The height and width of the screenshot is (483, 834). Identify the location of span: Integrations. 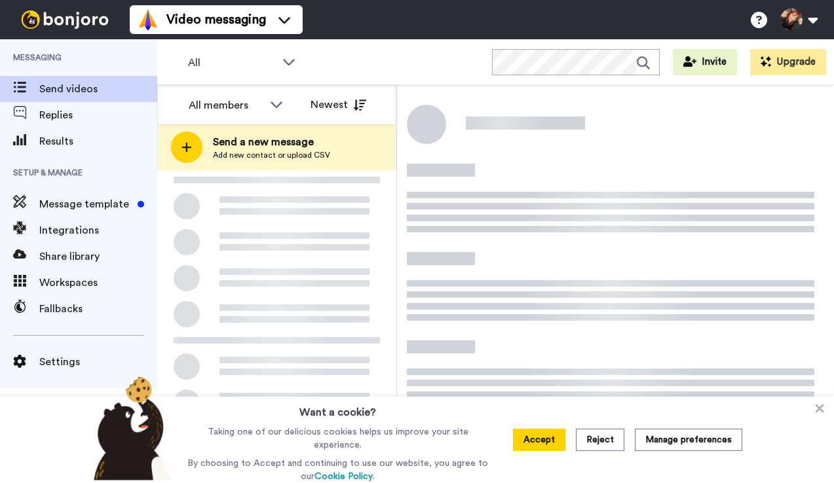
(98, 231).